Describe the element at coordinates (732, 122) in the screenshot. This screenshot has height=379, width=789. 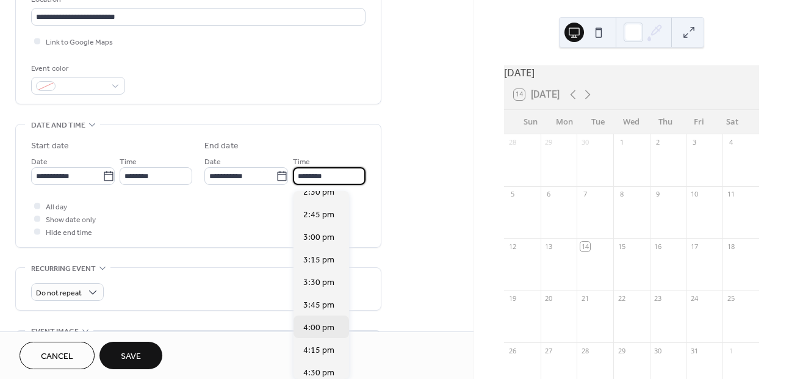
I see `div: Sat` at that location.